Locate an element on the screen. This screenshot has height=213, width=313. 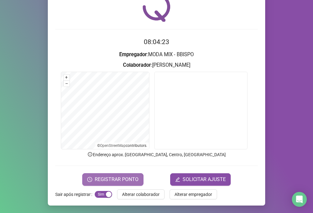
h3: : MODA MIX - BBISPO is located at coordinates (156, 55).